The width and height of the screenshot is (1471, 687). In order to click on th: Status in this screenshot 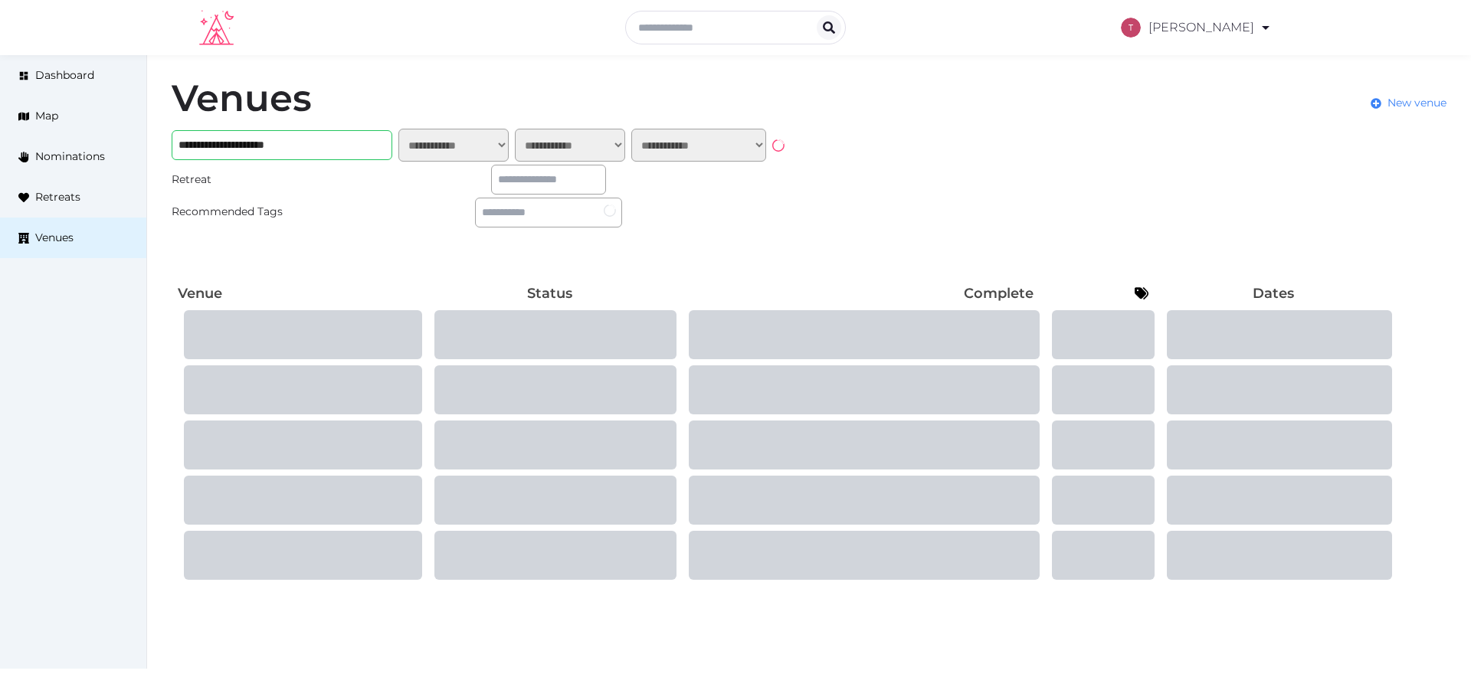, I will do `click(549, 293)`.